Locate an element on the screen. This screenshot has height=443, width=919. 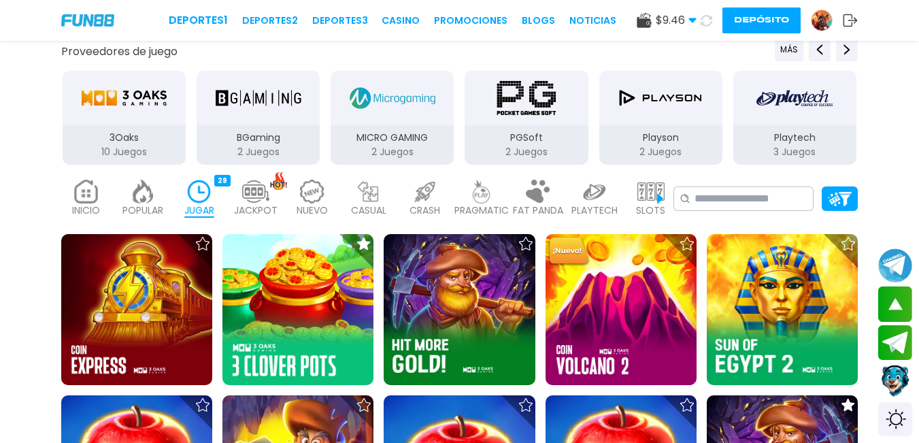
p: 3Oaks is located at coordinates (124, 137).